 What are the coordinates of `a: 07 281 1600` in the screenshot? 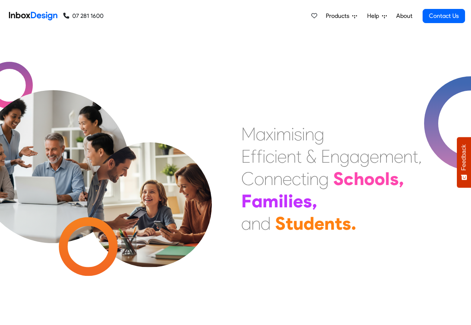 It's located at (83, 16).